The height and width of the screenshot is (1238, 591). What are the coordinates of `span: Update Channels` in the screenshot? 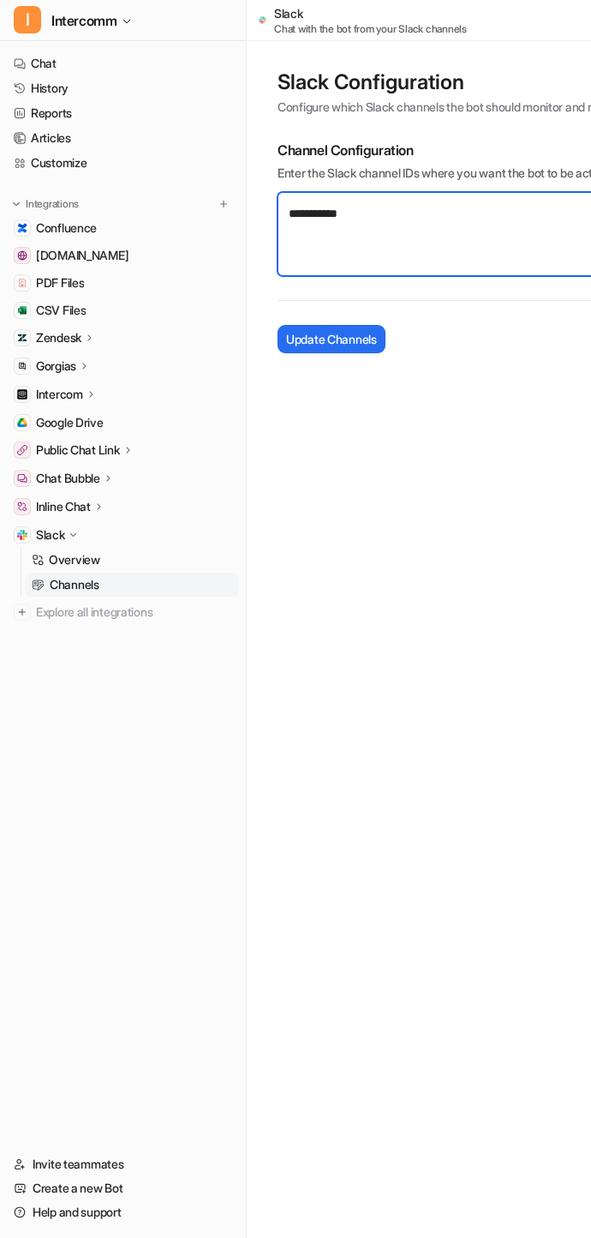 It's located at (332, 339).